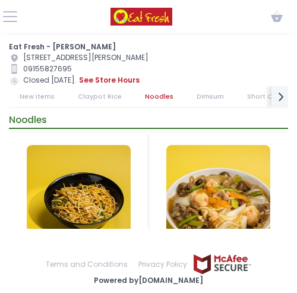 This screenshot has height=293, width=297. I want to click on div: 09155827695, so click(149, 69).